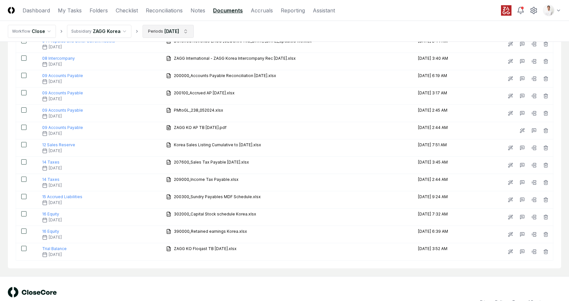 The width and height of the screenshot is (569, 301). Describe the element at coordinates (59, 145) in the screenshot. I see `a: 12 Sales Reserve` at that location.